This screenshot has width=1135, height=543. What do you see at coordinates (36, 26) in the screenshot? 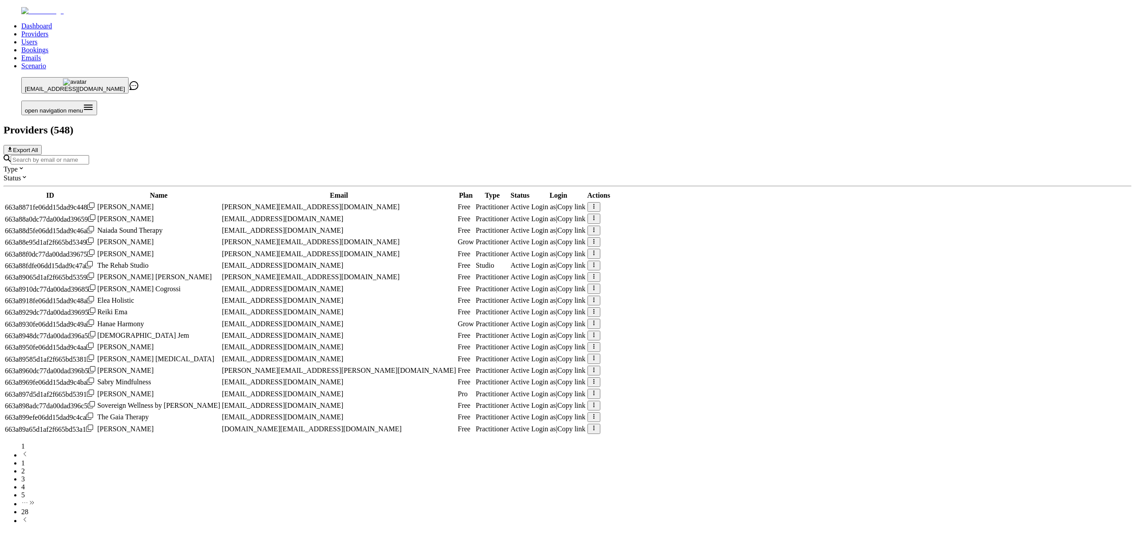
I see `a: Dashboard` at bounding box center [36, 26].